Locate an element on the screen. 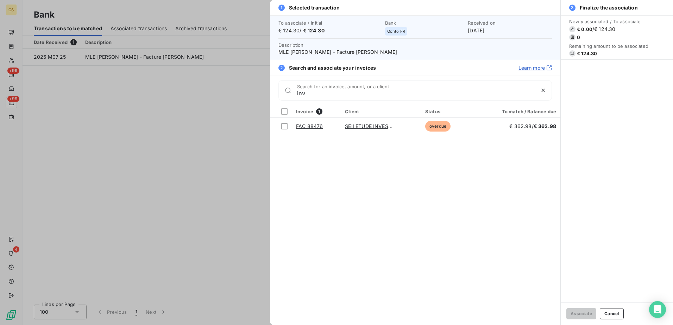  input: placeholder is located at coordinates (416, 93).